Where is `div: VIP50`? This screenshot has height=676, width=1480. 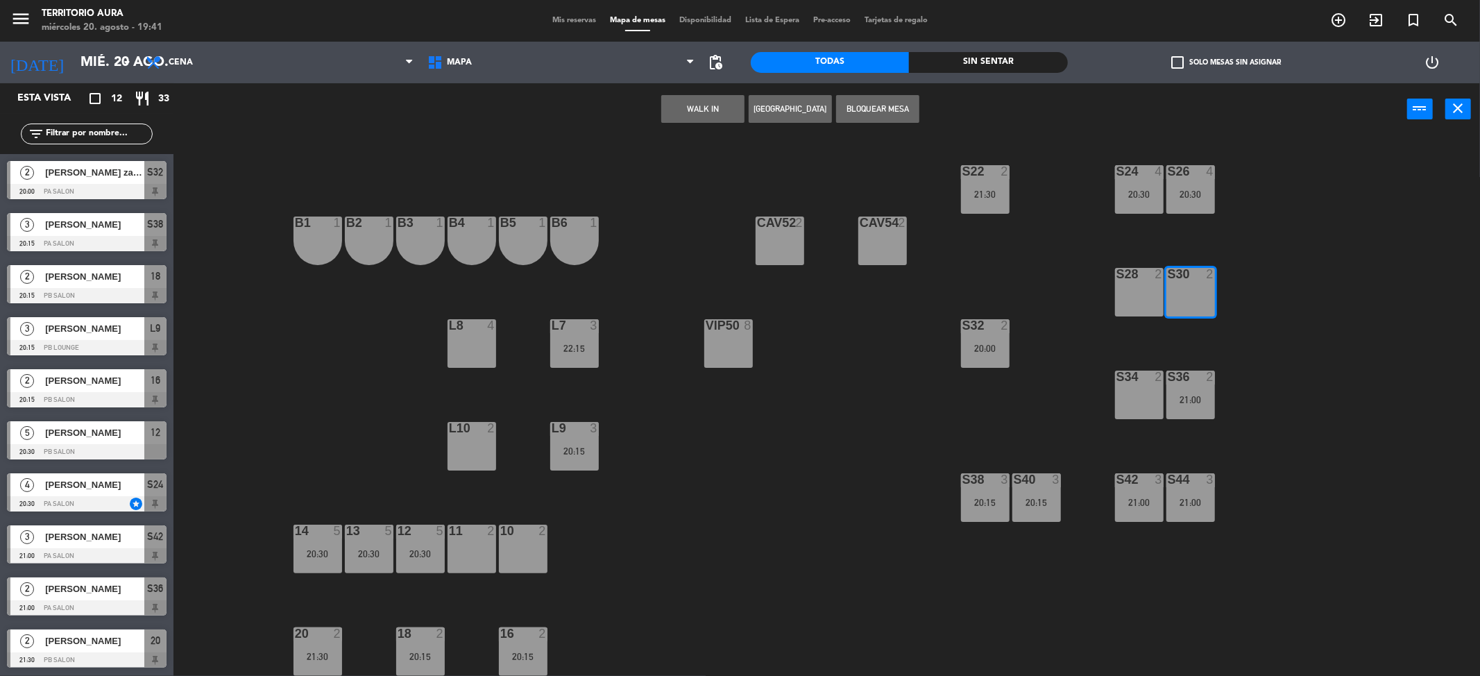 div: VIP50 is located at coordinates (706, 325).